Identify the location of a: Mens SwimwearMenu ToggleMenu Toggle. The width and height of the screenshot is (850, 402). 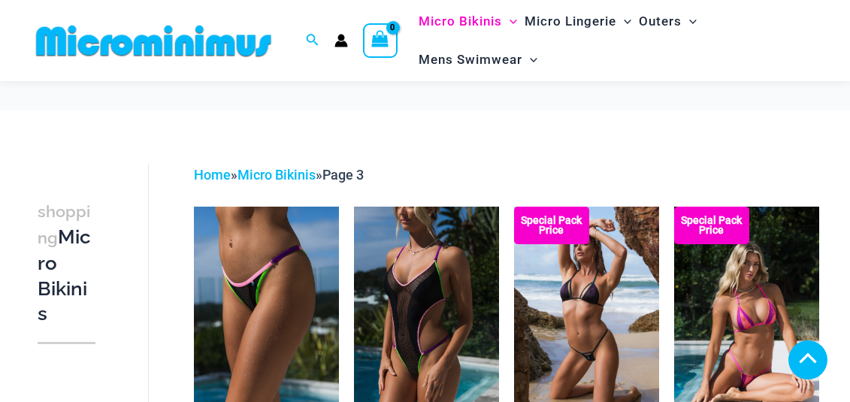
(478, 59).